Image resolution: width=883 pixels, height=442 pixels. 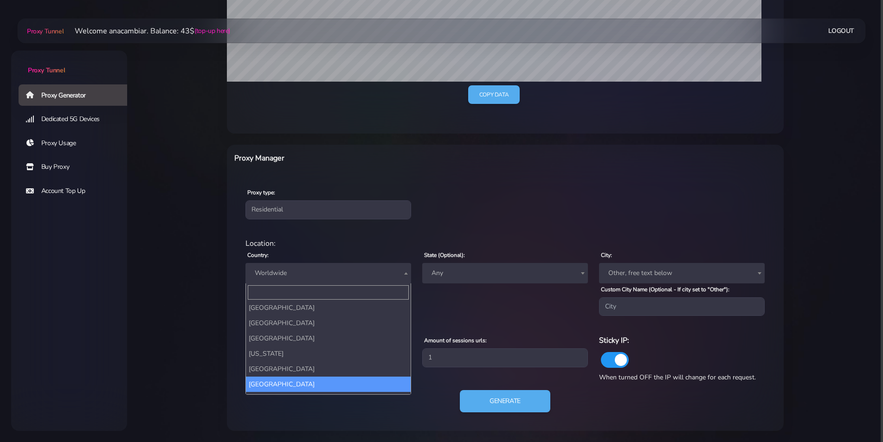 I want to click on label: Amount of sessions urls:, so click(x=455, y=341).